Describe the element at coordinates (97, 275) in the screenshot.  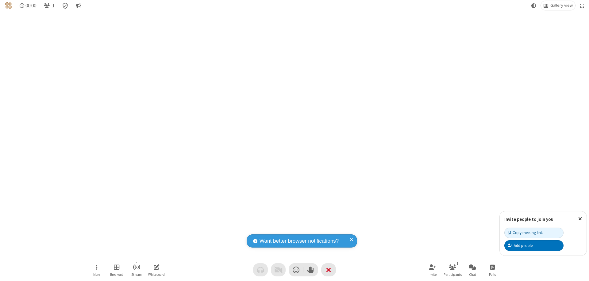
I see `span: More` at that location.